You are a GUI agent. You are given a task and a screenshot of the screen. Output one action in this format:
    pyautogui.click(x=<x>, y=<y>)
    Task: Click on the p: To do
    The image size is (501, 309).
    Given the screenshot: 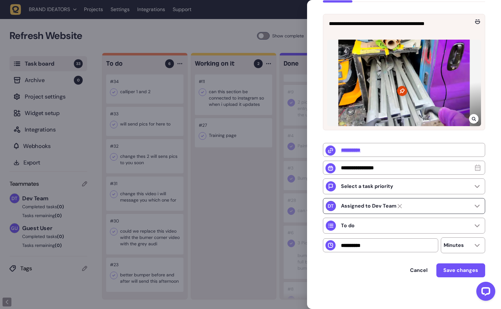 What is the action you would take?
    pyautogui.click(x=348, y=226)
    